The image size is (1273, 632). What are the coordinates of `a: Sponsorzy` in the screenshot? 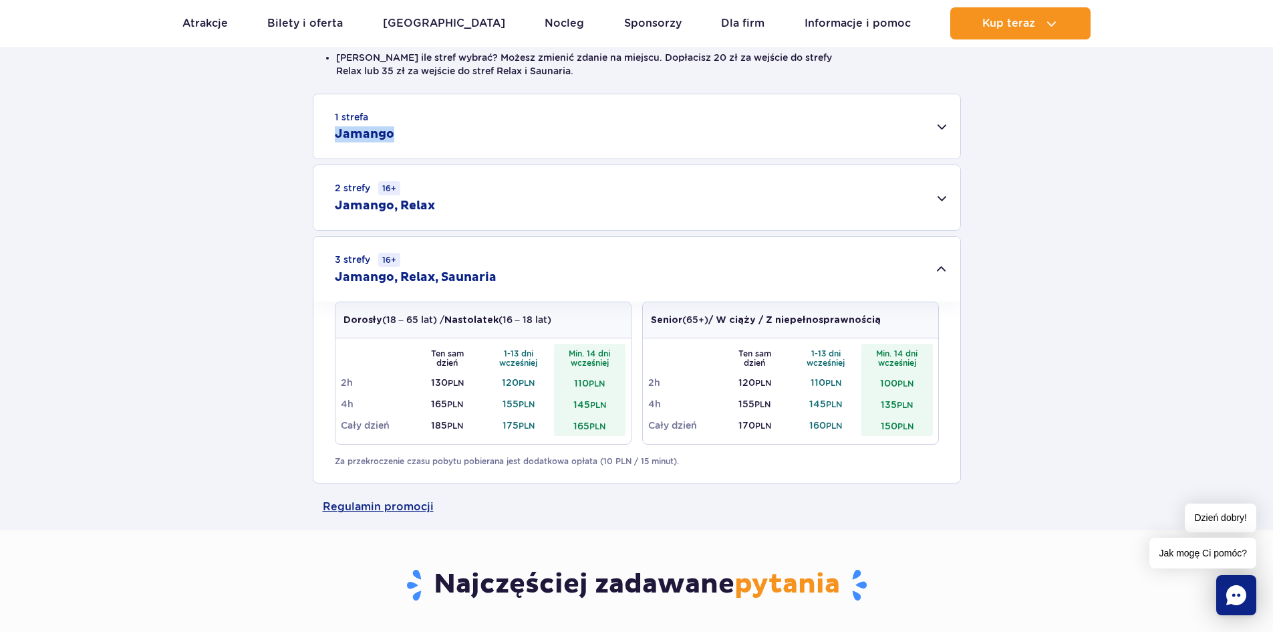 It's located at (653, 23).